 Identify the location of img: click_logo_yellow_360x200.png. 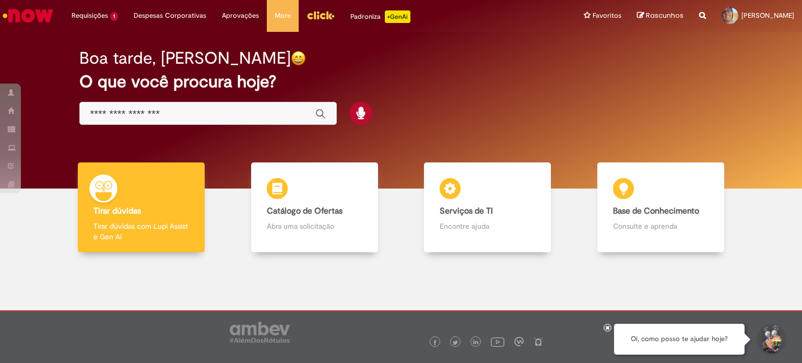
(320, 15).